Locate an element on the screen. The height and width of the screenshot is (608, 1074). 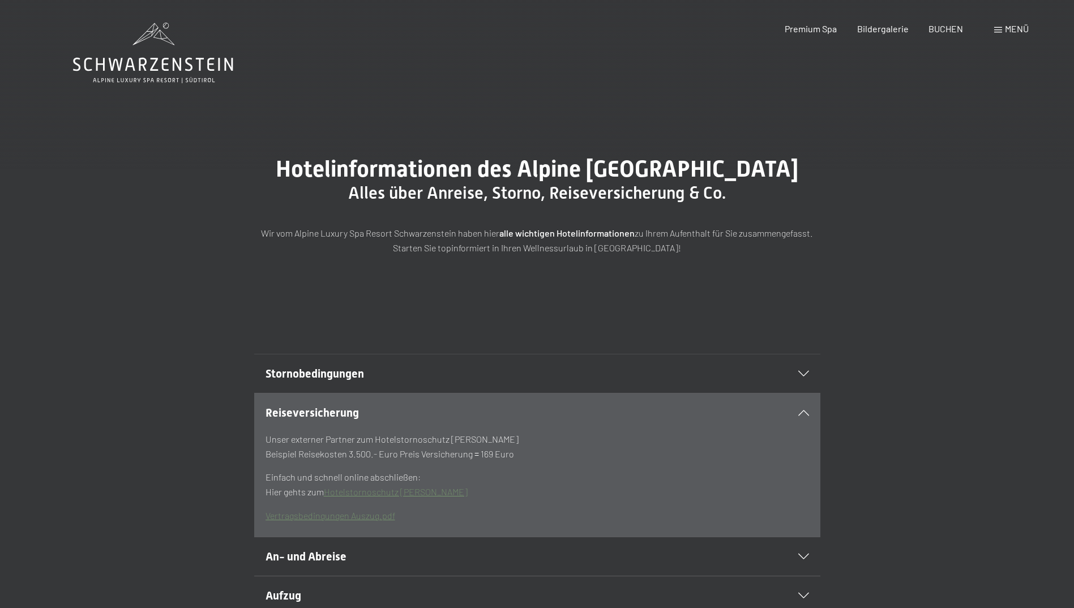
a: Vertragsbedingungen Auszug.pdf is located at coordinates (330, 515).